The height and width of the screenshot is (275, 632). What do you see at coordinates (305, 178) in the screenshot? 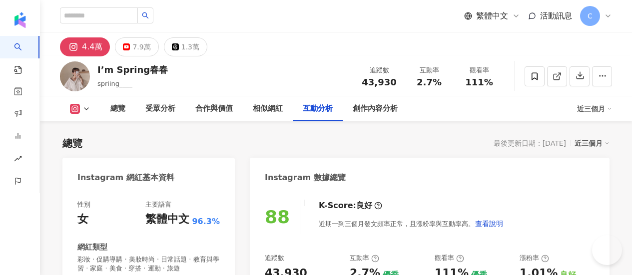
I see `div: Instagram 數據總覽` at bounding box center [305, 178].